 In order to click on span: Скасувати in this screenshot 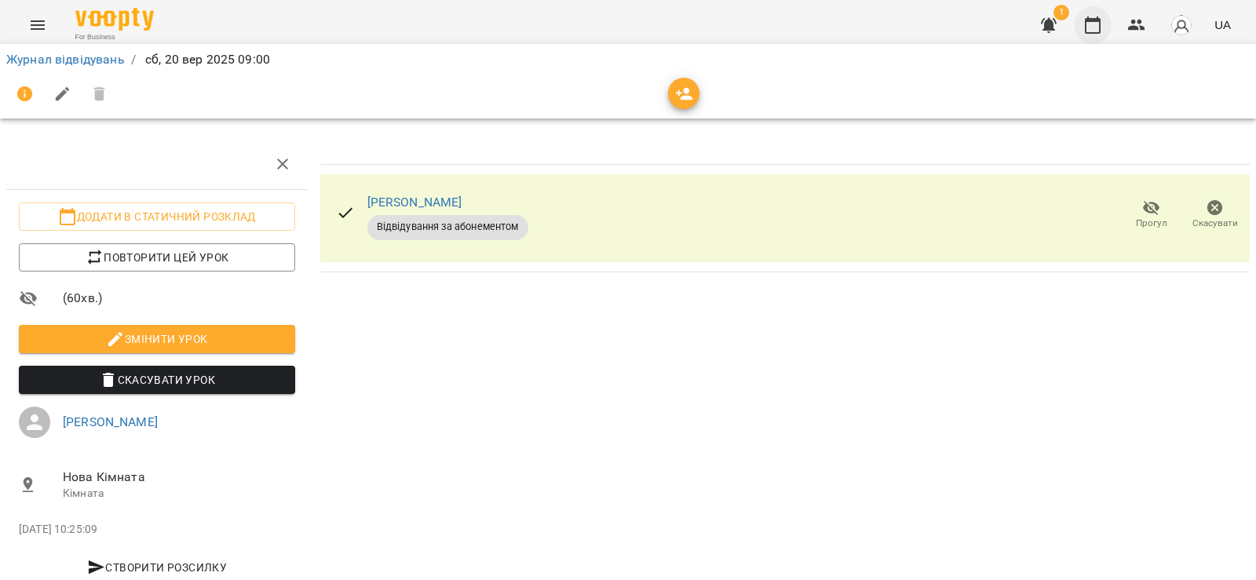, I will do `click(1215, 223)`.